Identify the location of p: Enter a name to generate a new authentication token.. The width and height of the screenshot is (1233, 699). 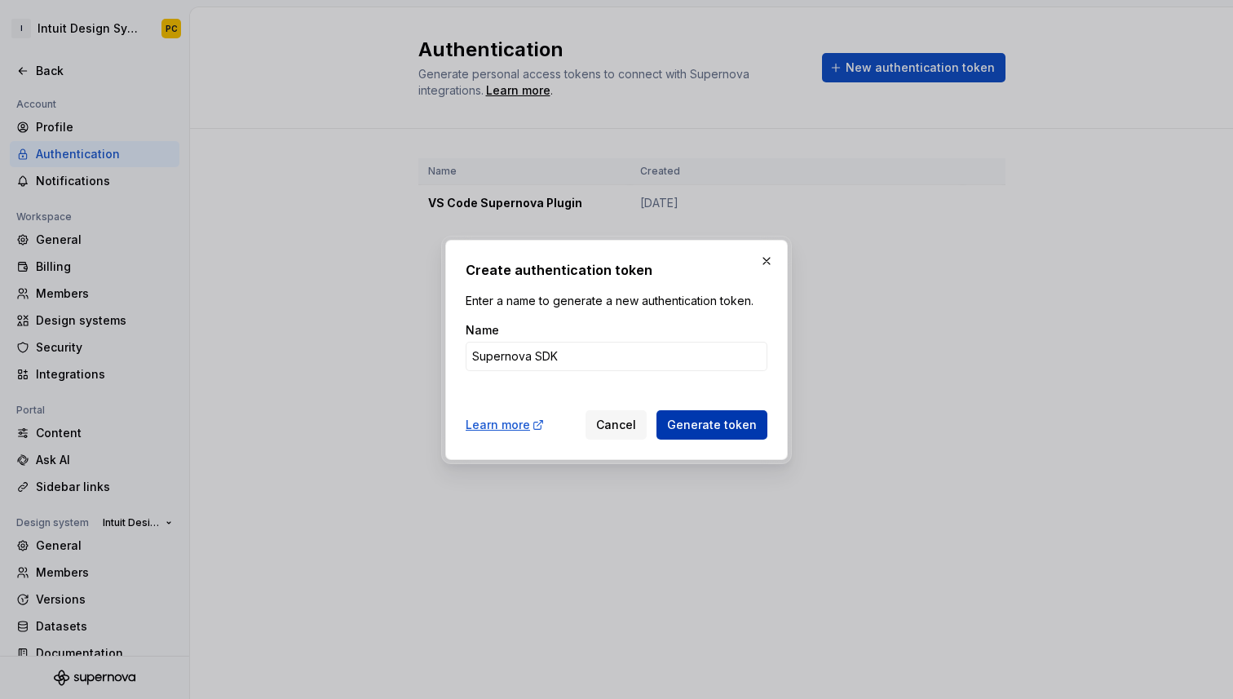
(616, 301).